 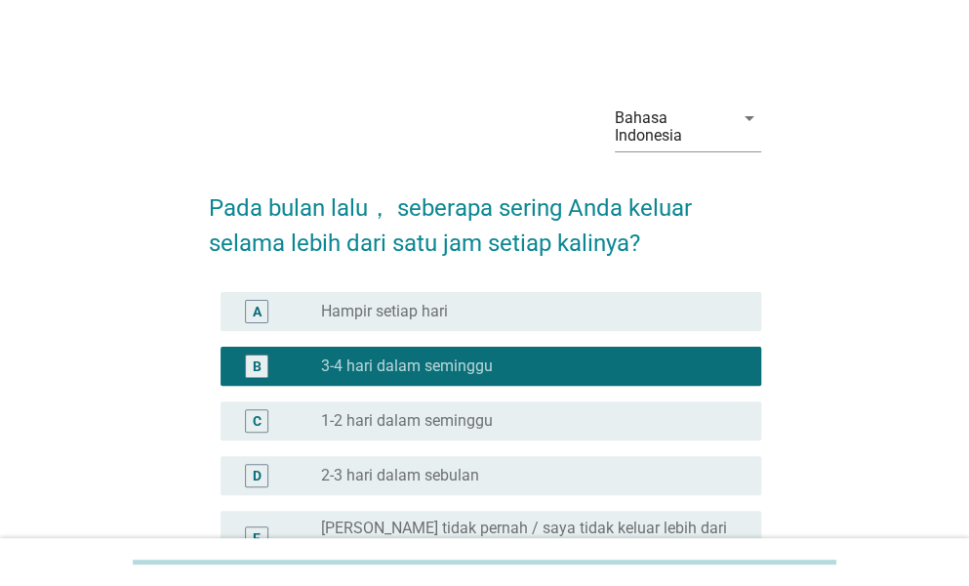 I want to click on div: E, so click(x=257, y=537).